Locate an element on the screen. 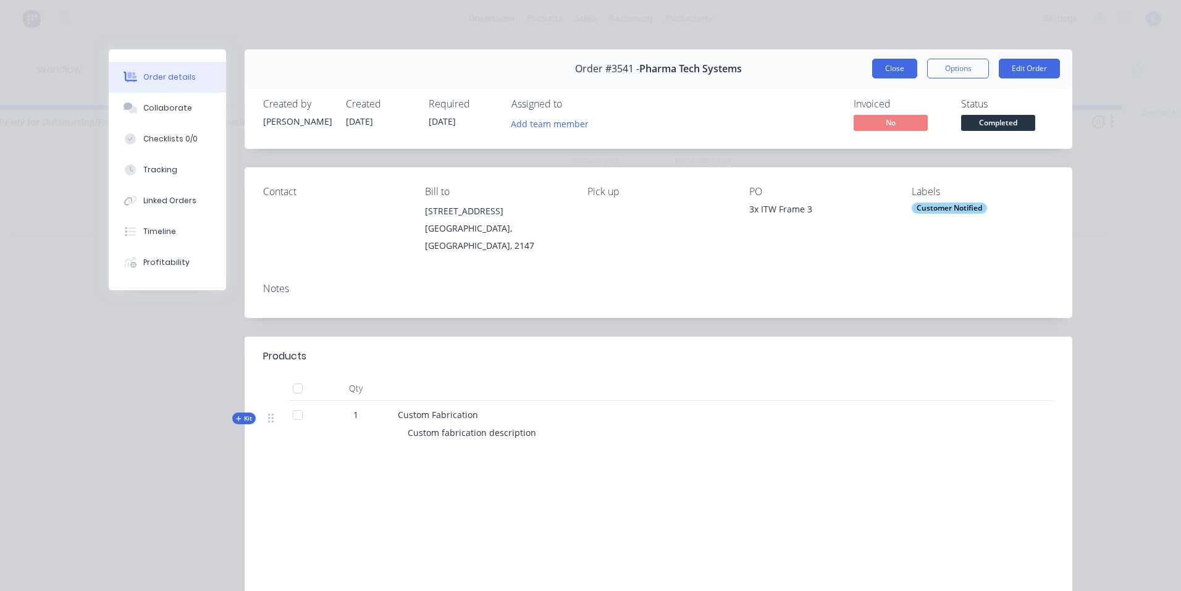  div: Required is located at coordinates (463, 104).